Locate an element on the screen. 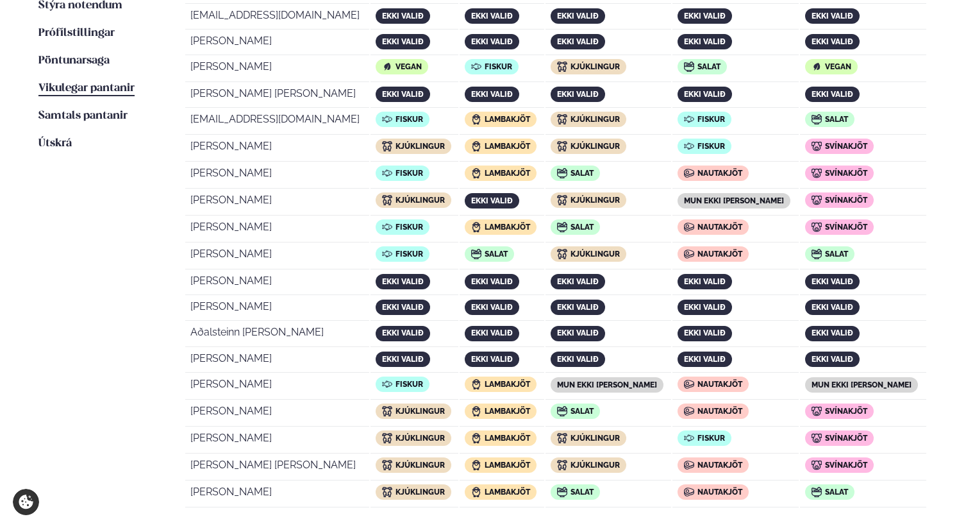 This screenshot has height=528, width=966. span: Prófílstillingar is located at coordinates (76, 33).